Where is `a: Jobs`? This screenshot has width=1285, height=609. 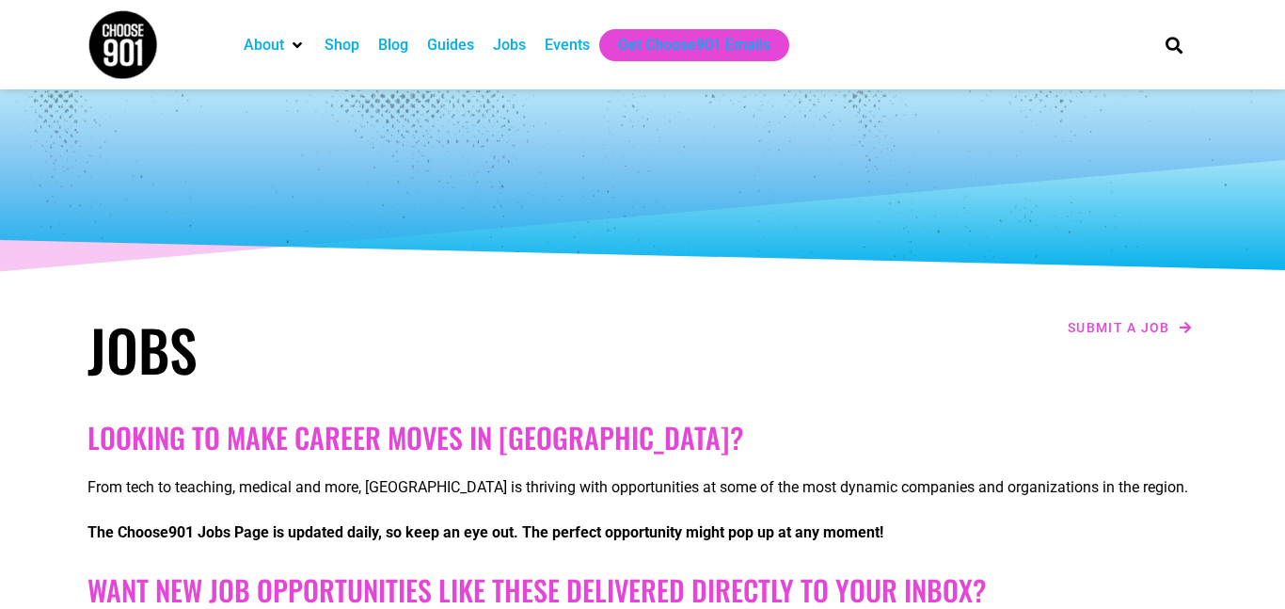
a: Jobs is located at coordinates (509, 45).